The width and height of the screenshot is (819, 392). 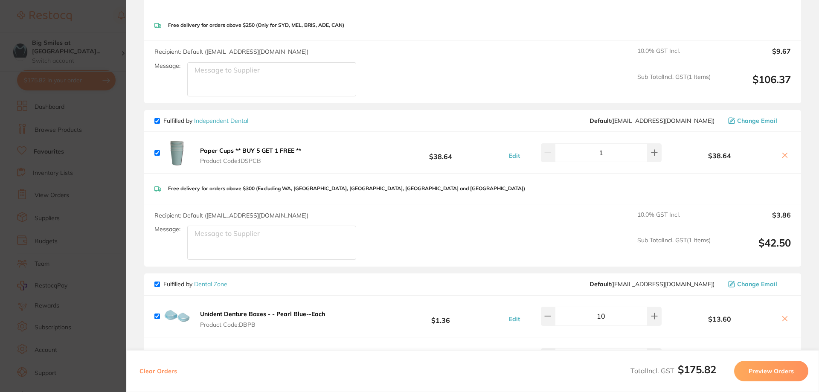 What do you see at coordinates (250, 161) in the screenshot?
I see `span: Product Code: IDSPCB` at bounding box center [250, 161].